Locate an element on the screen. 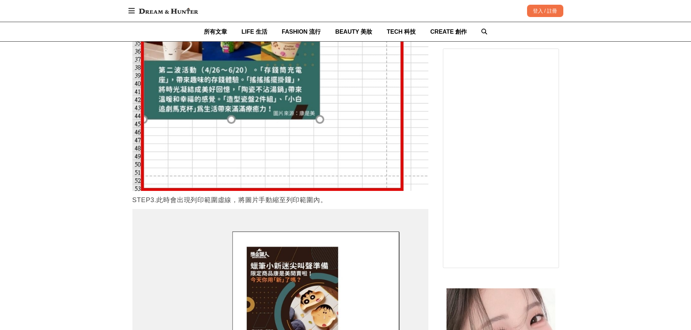 This screenshot has height=330, width=691. a: BEAUTY 美妝 is located at coordinates (354, 32).